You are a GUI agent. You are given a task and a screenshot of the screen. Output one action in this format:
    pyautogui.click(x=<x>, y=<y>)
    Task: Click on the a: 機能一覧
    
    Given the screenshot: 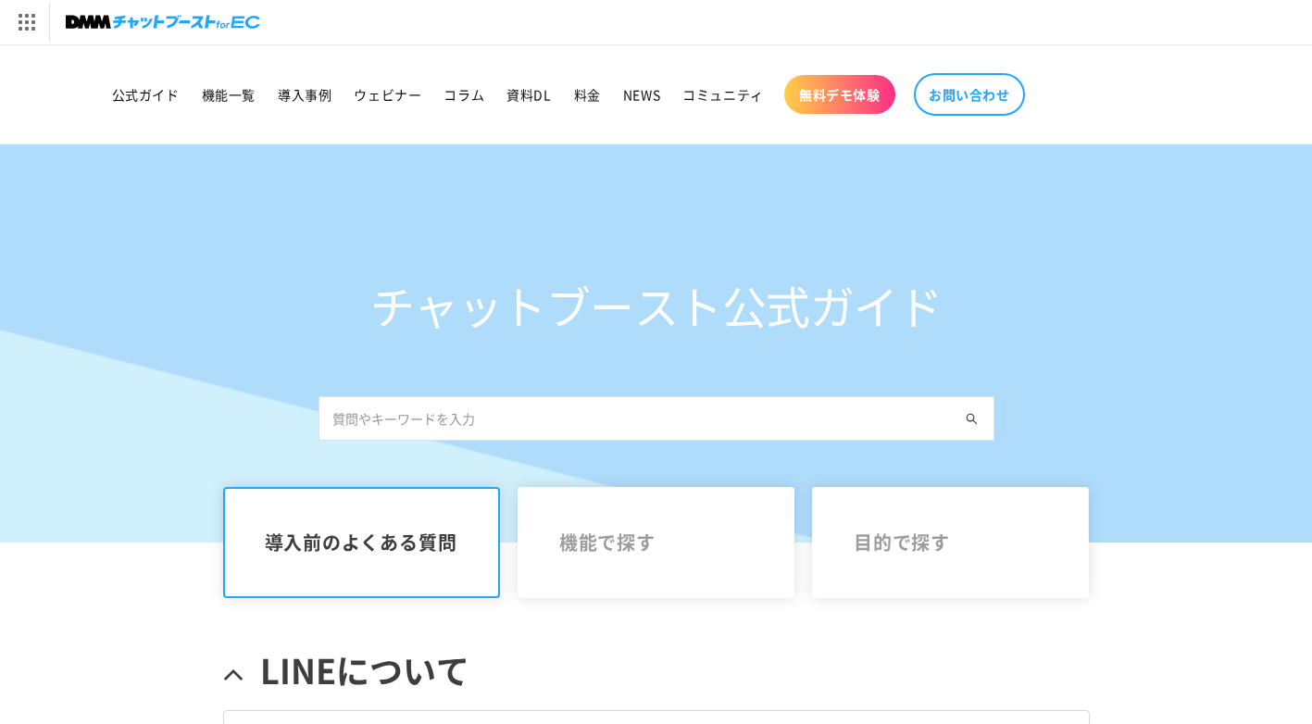 What is the action you would take?
    pyautogui.click(x=229, y=94)
    